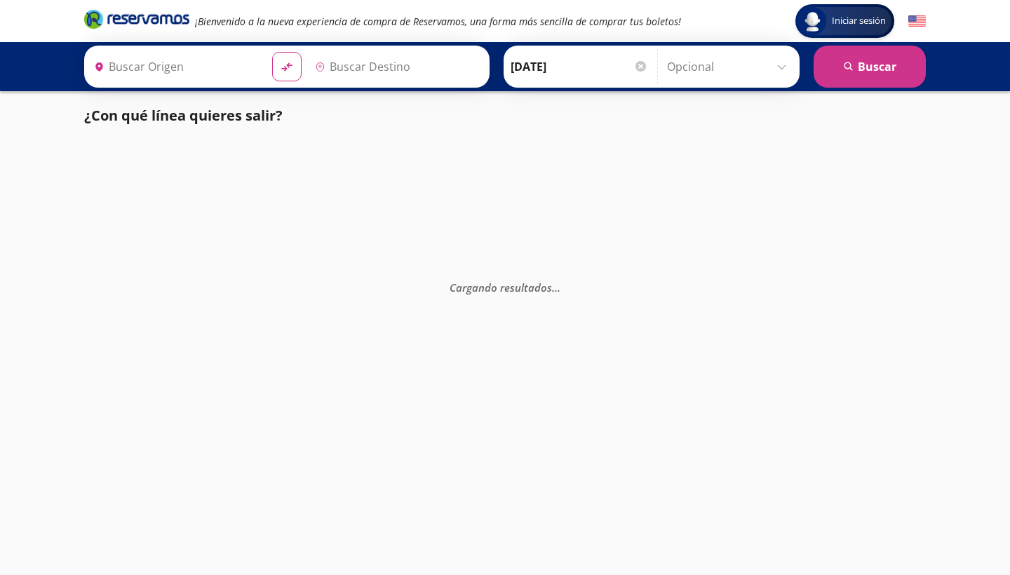  I want to click on input: Buscar Destino, so click(395, 67).